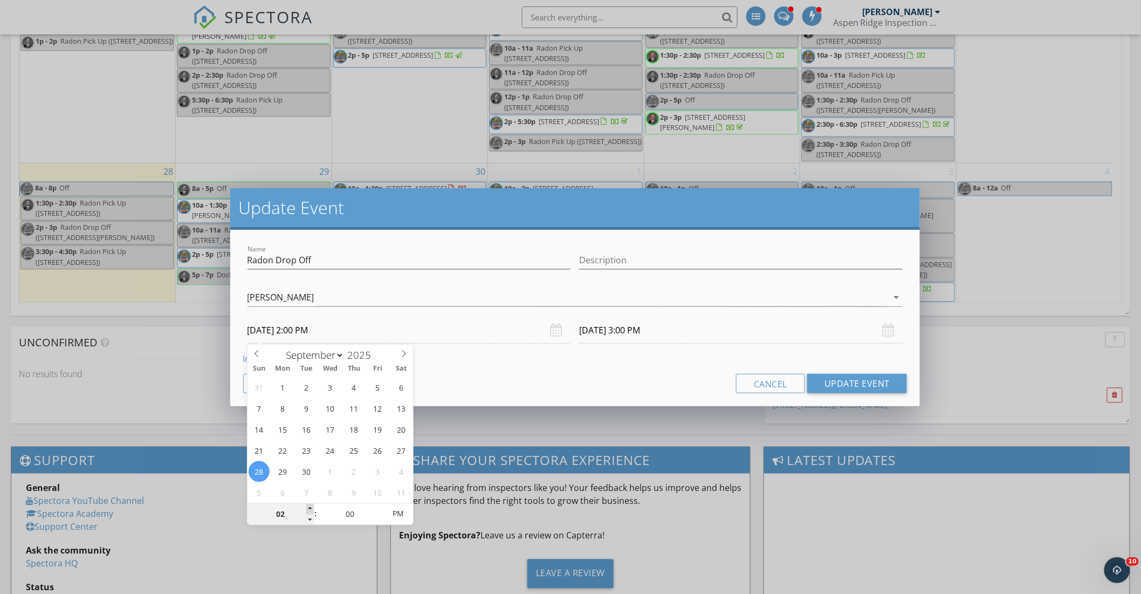 The image size is (1141, 594). I want to click on span: October 3, 2025, so click(378, 471).